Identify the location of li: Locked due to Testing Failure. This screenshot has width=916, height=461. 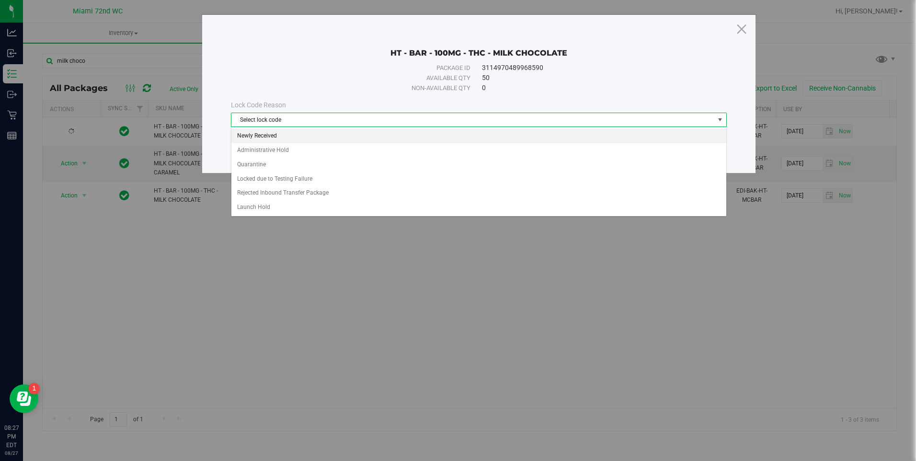
(478, 179).